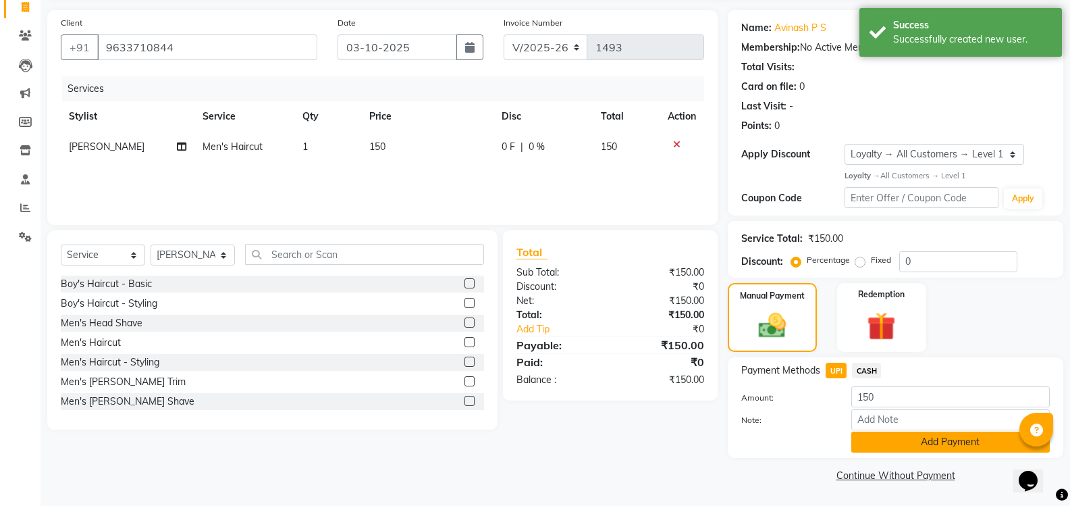  Describe the element at coordinates (626, 116) in the screenshot. I see `th: Total` at that location.